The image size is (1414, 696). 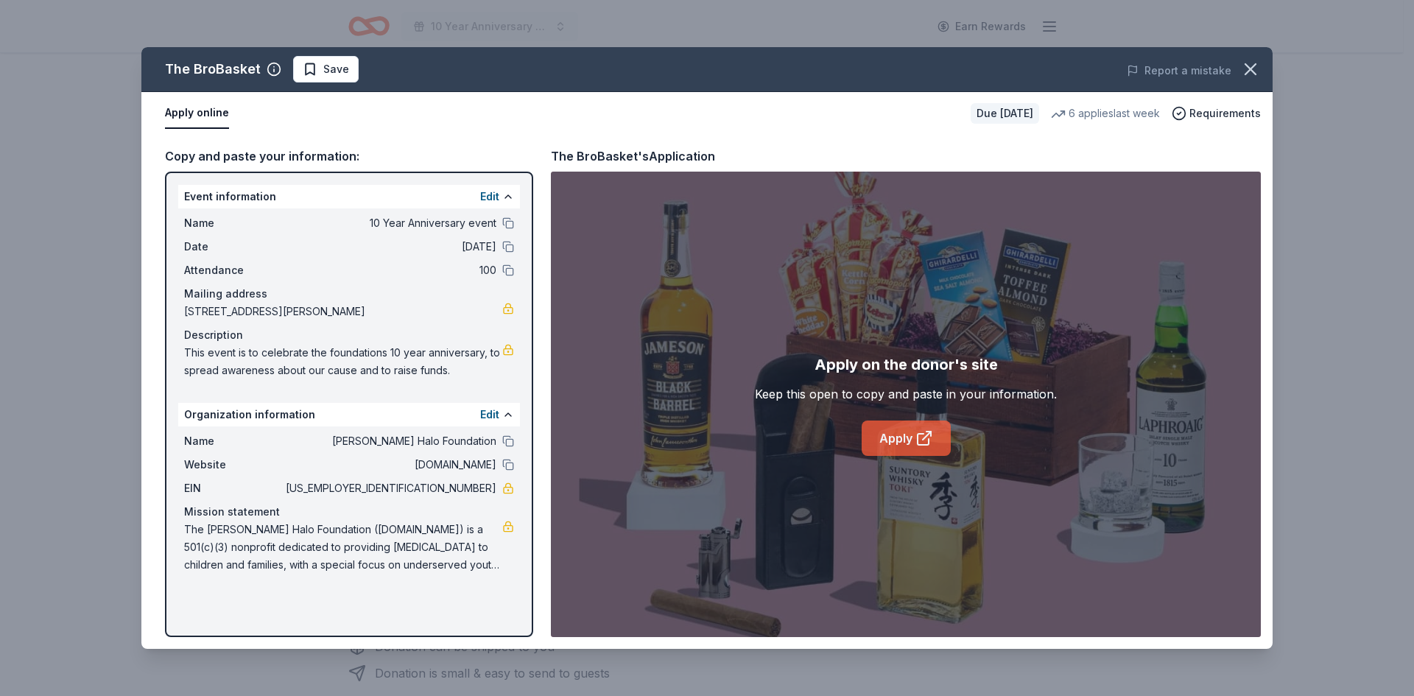 What do you see at coordinates (349, 156) in the screenshot?
I see `div: Copy and paste your information:` at bounding box center [349, 156].